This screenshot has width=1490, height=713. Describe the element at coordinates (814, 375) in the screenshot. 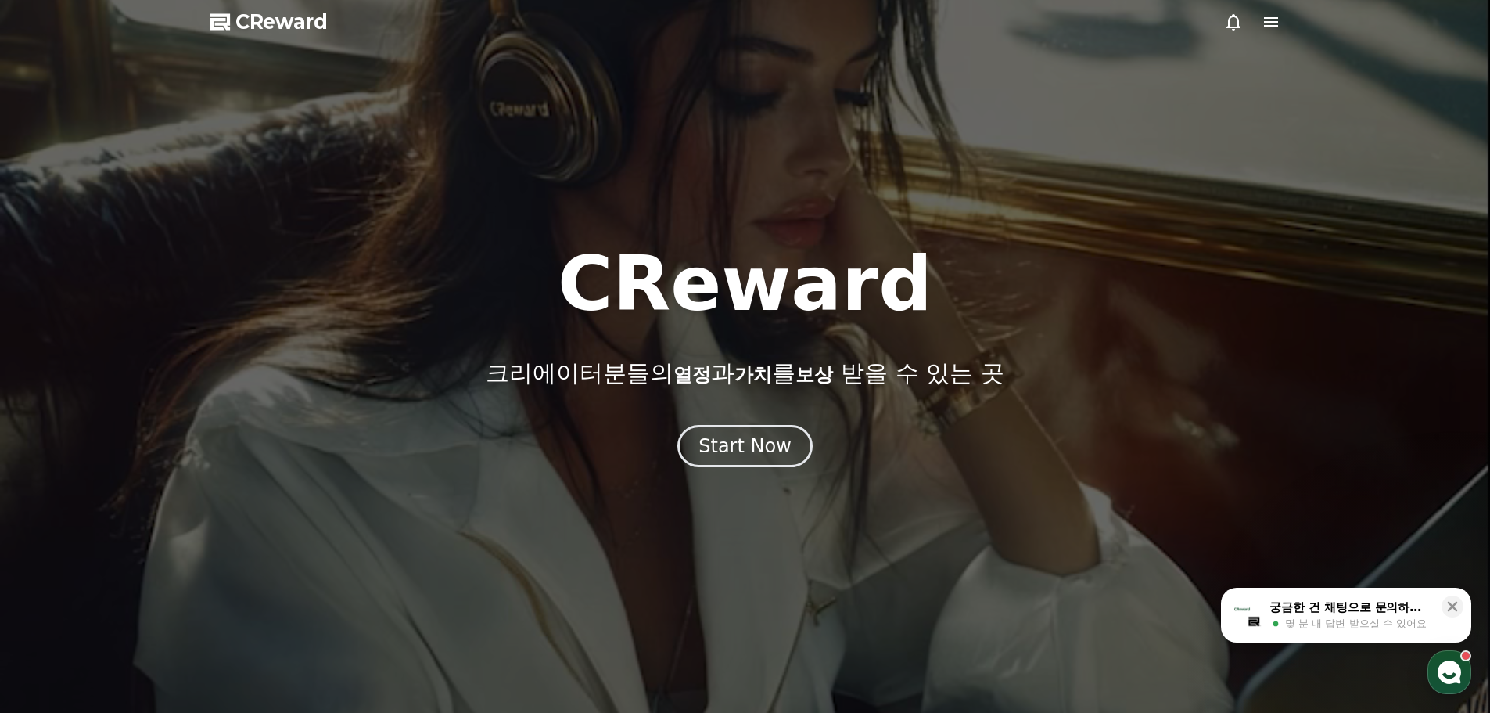

I see `span: 보상` at that location.